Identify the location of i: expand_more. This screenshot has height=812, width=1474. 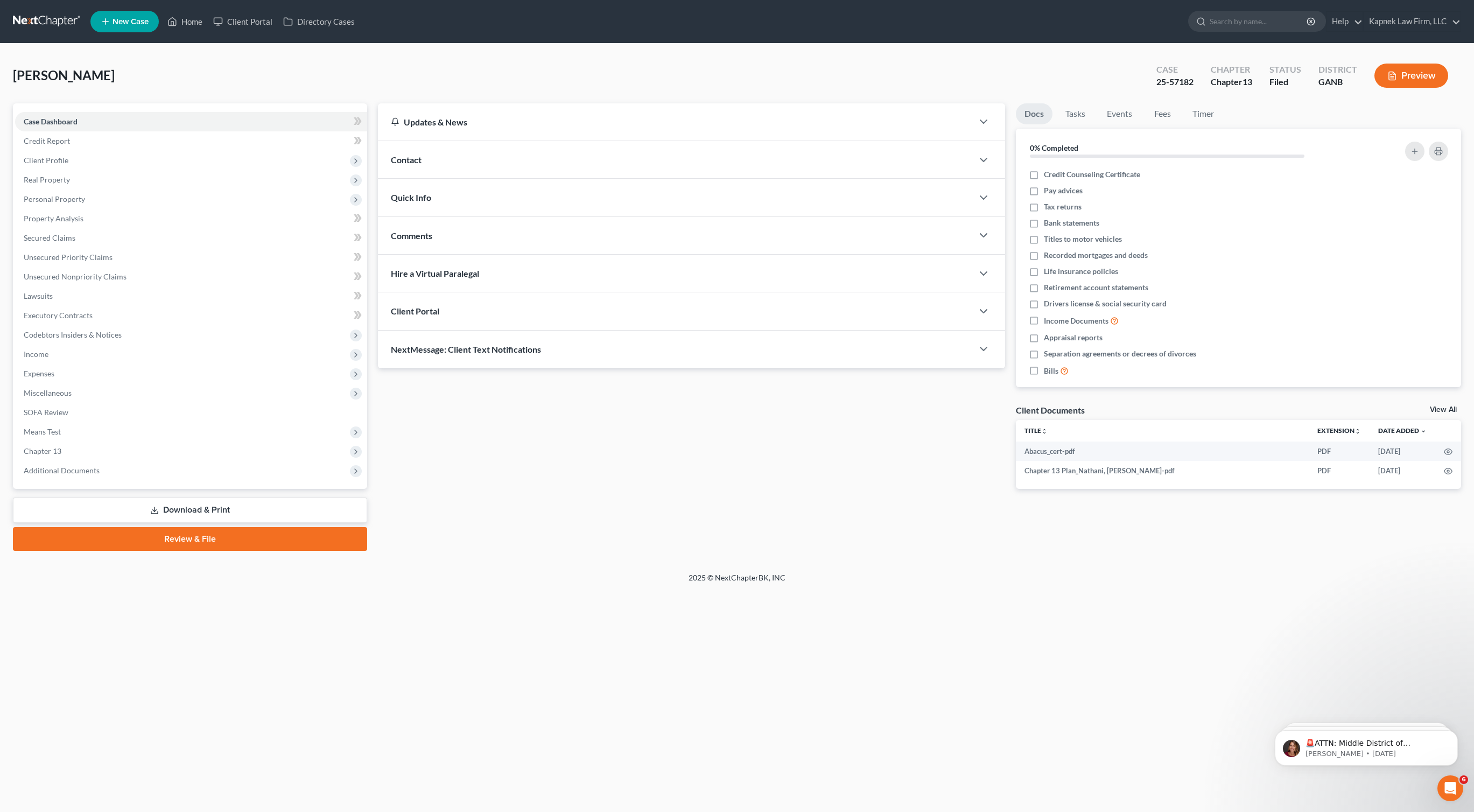
(1423, 431).